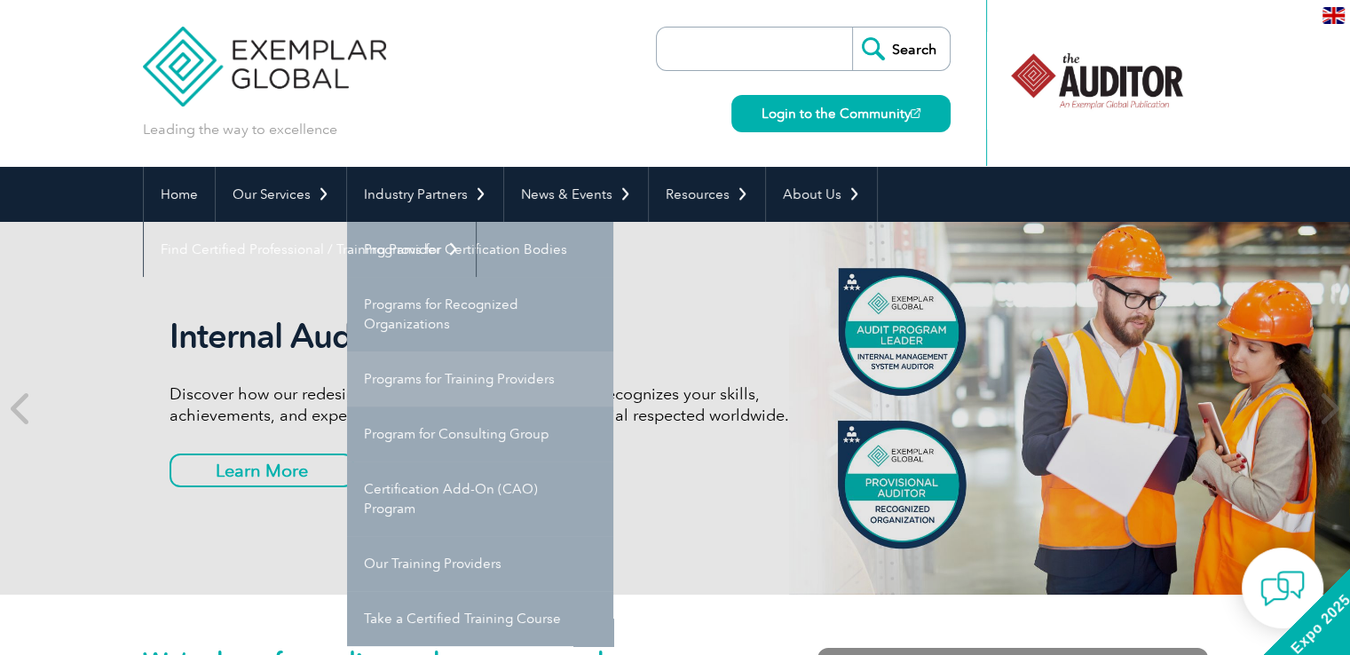 This screenshot has width=1350, height=655. I want to click on img: open_square.png, so click(915, 113).